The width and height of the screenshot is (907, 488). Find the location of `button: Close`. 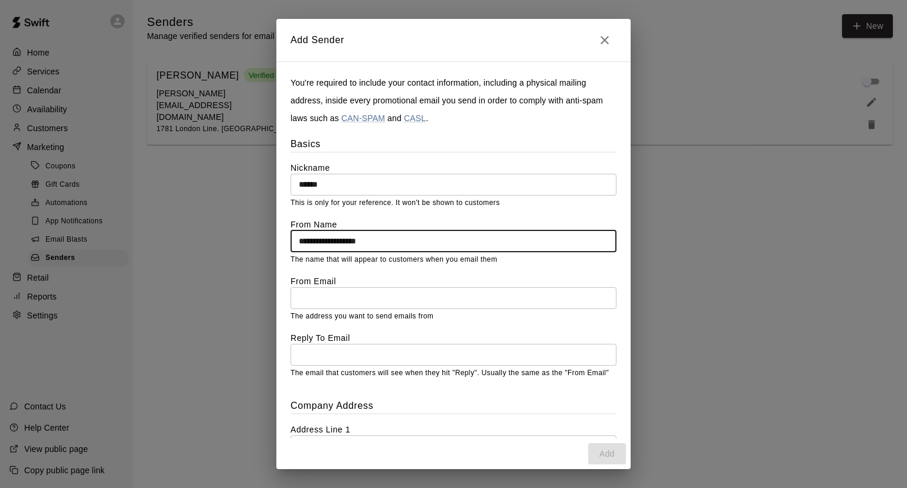

button: Close is located at coordinates (604, 40).